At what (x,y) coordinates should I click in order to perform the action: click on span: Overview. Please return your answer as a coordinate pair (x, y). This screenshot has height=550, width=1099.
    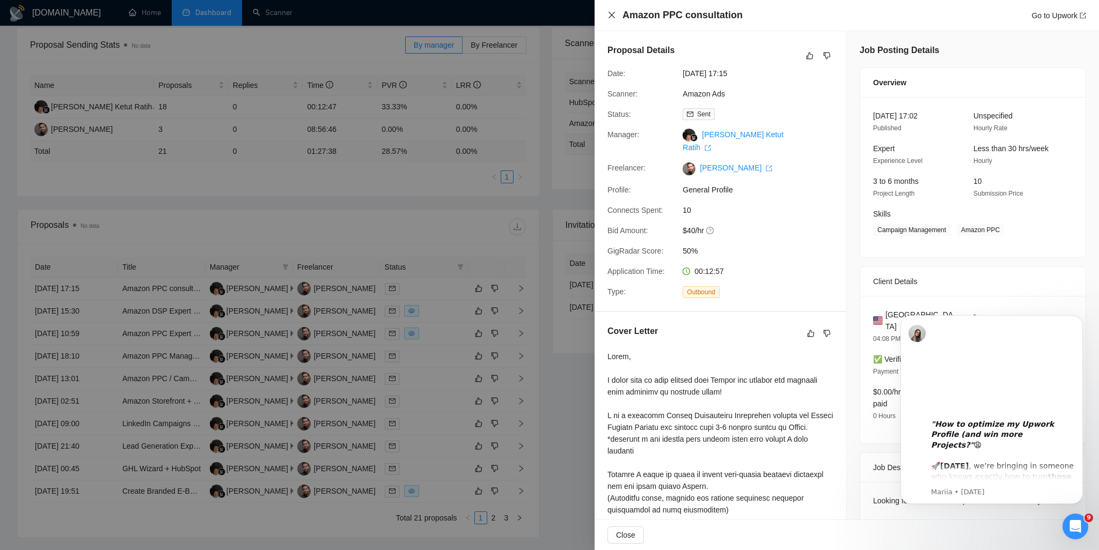
    Looking at the image, I should click on (890, 83).